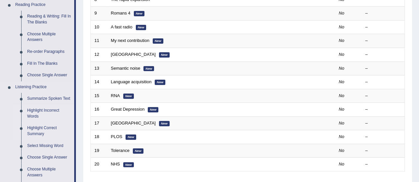  Describe the element at coordinates (49, 113) in the screenshot. I see `a: Highlight Incorrect Words` at that location.